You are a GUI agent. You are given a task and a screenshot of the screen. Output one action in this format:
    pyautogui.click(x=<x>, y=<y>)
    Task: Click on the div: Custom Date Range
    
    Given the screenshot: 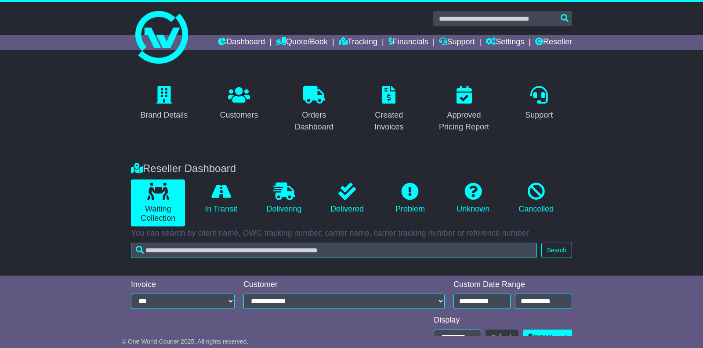 What is the action you would take?
    pyautogui.click(x=513, y=285)
    